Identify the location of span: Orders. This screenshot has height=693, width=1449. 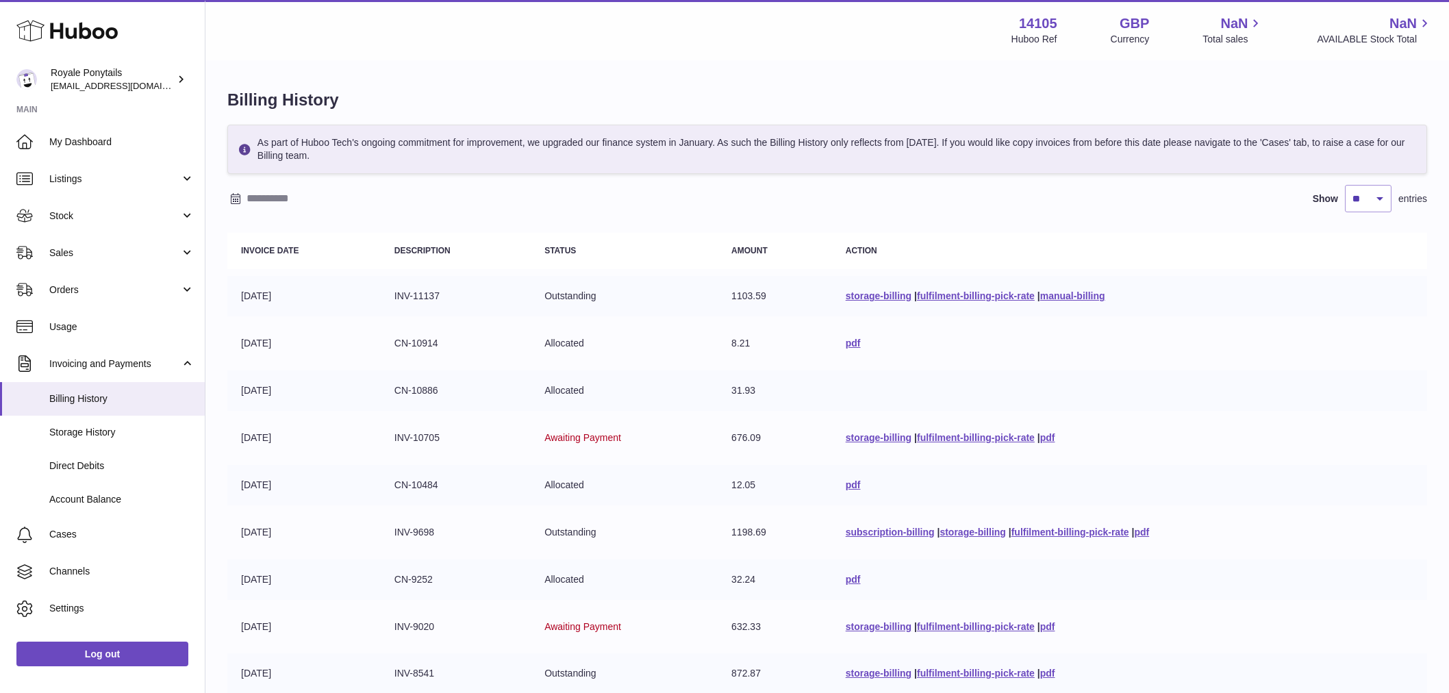
(114, 290).